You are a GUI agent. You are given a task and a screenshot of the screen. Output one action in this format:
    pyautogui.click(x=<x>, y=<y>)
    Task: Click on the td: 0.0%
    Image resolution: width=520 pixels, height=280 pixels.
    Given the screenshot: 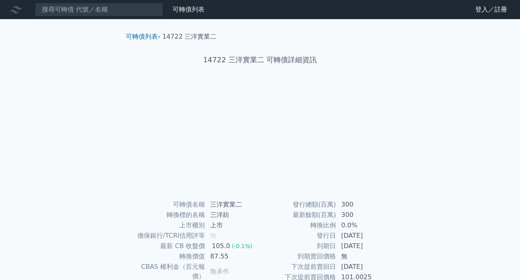 What is the action you would take?
    pyautogui.click(x=363, y=226)
    